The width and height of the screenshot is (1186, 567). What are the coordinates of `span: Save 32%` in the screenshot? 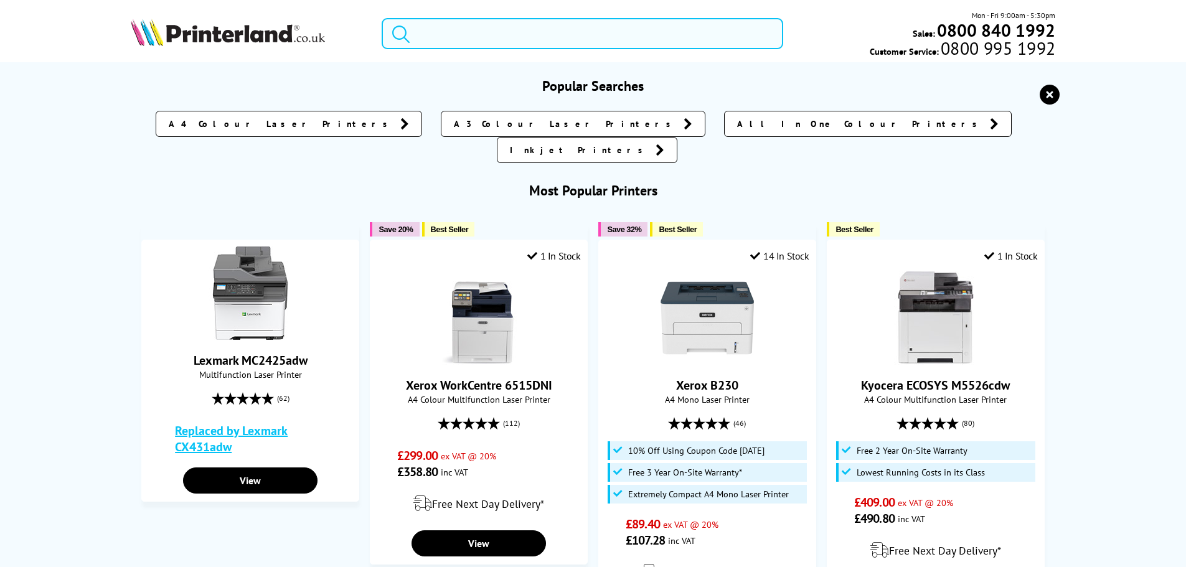 It's located at (624, 229).